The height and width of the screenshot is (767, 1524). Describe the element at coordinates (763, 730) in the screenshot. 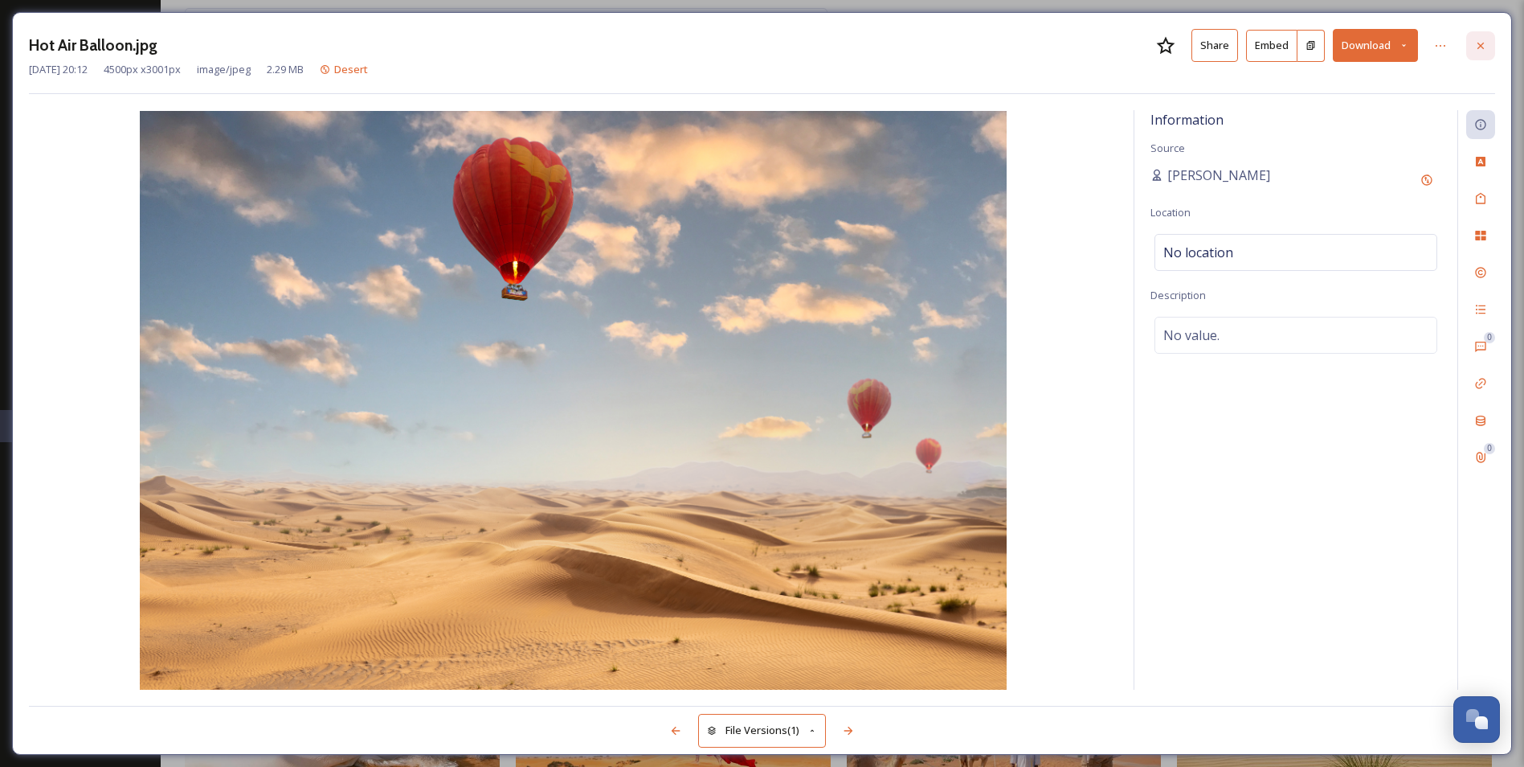

I see `button: File Versions(1)` at that location.